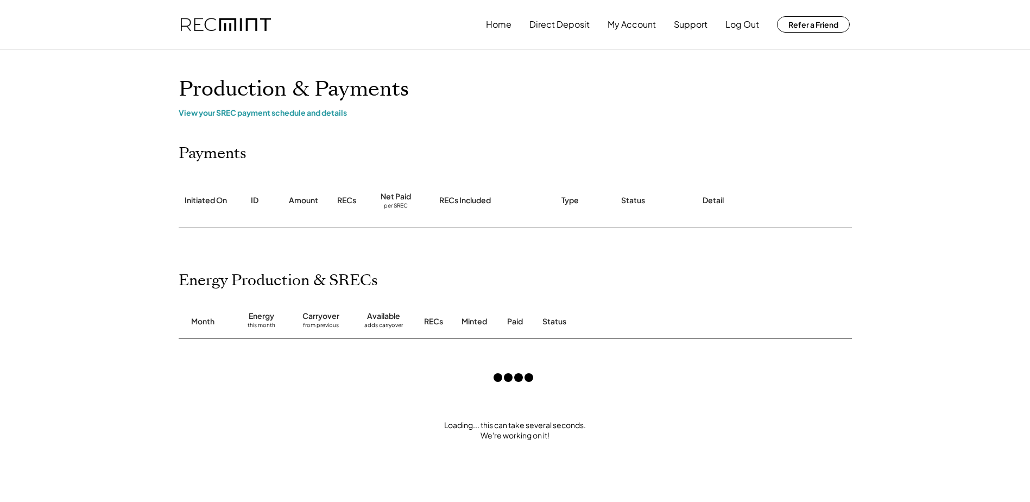 The width and height of the screenshot is (1030, 502). Describe the element at coordinates (570, 200) in the screenshot. I see `div: Type` at that location.